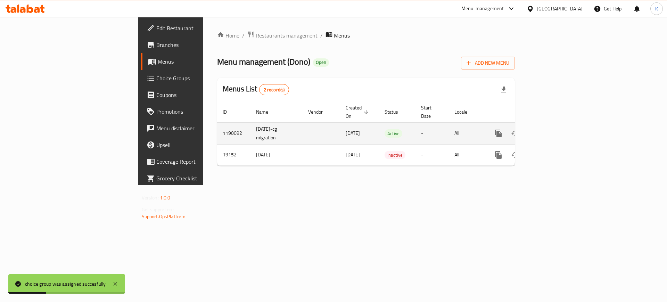 This screenshot has width=667, height=302. Describe the element at coordinates (321, 62) in the screenshot. I see `span: Open` at that location.